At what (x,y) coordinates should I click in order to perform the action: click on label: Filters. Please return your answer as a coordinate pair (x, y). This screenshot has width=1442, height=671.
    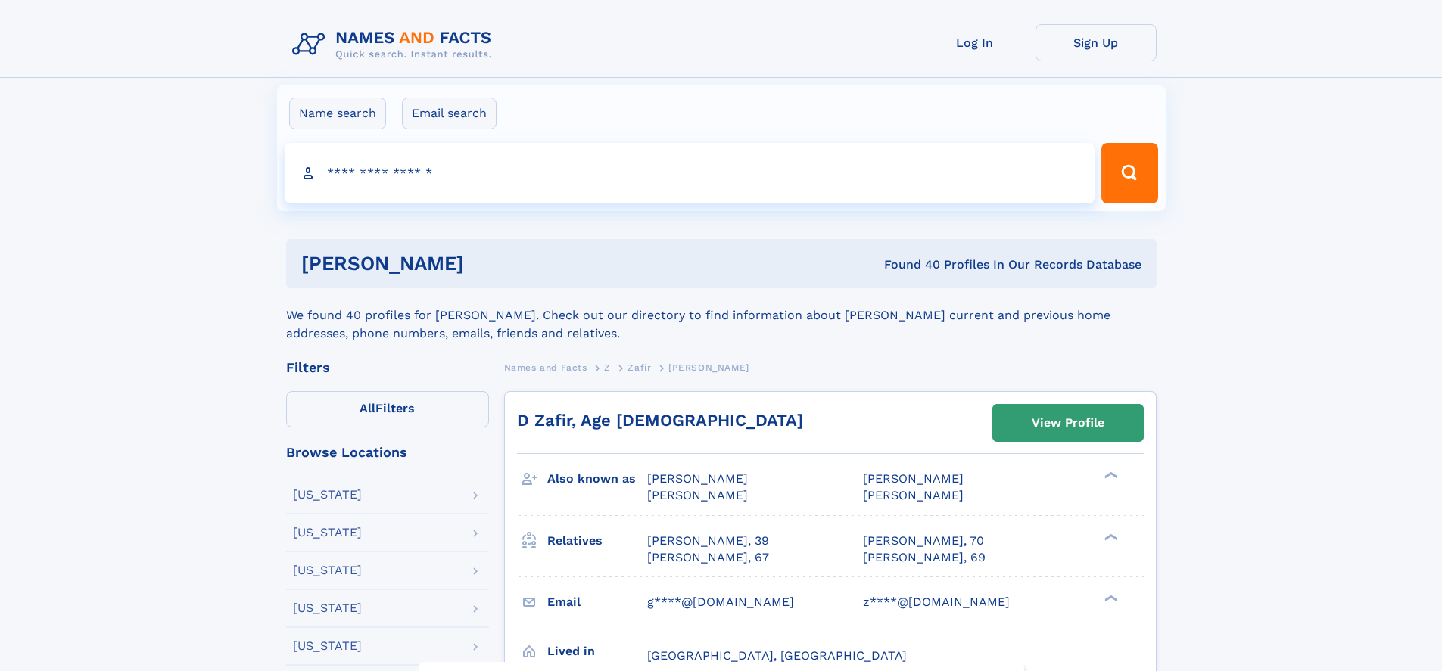
    Looking at the image, I should click on (387, 409).